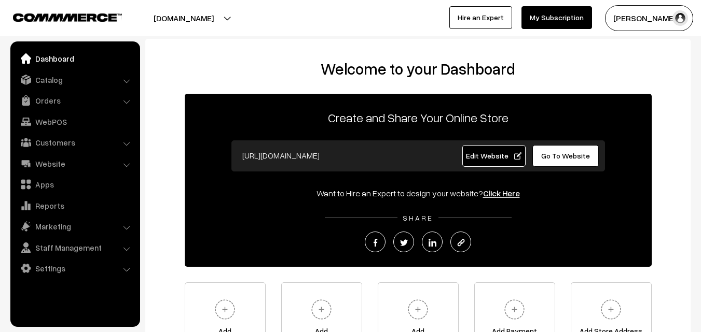 The height and width of the screenshot is (332, 701). What do you see at coordinates (480, 18) in the screenshot?
I see `a: Hire an Expert` at bounding box center [480, 18].